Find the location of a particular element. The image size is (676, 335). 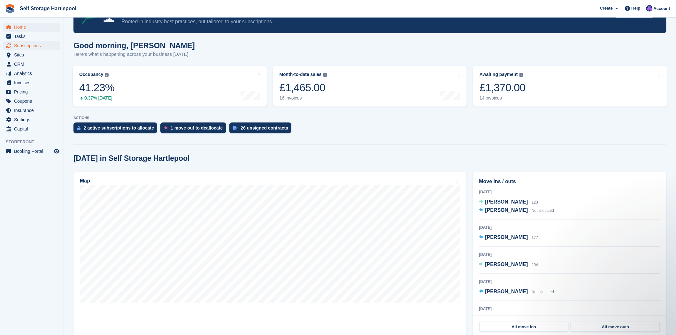

span: Analytics is located at coordinates (33, 73).